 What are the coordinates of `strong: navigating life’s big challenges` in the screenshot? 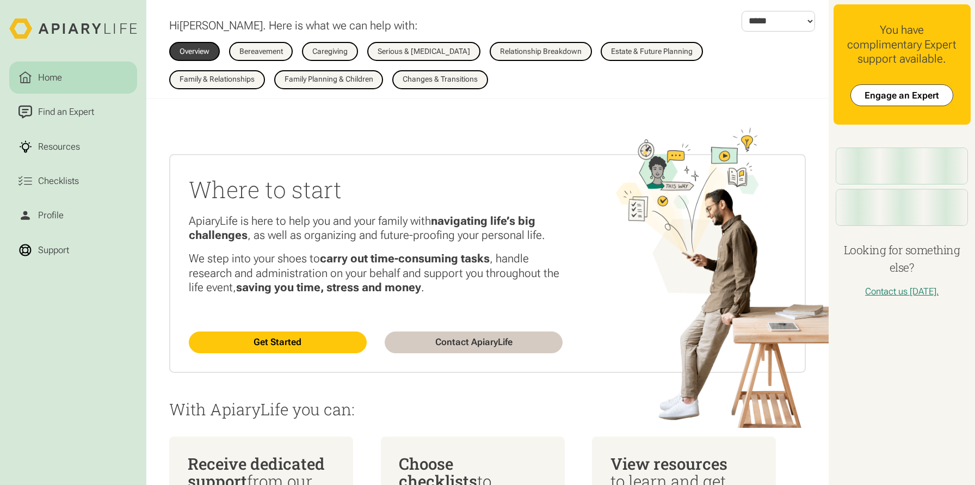 It's located at (362, 227).